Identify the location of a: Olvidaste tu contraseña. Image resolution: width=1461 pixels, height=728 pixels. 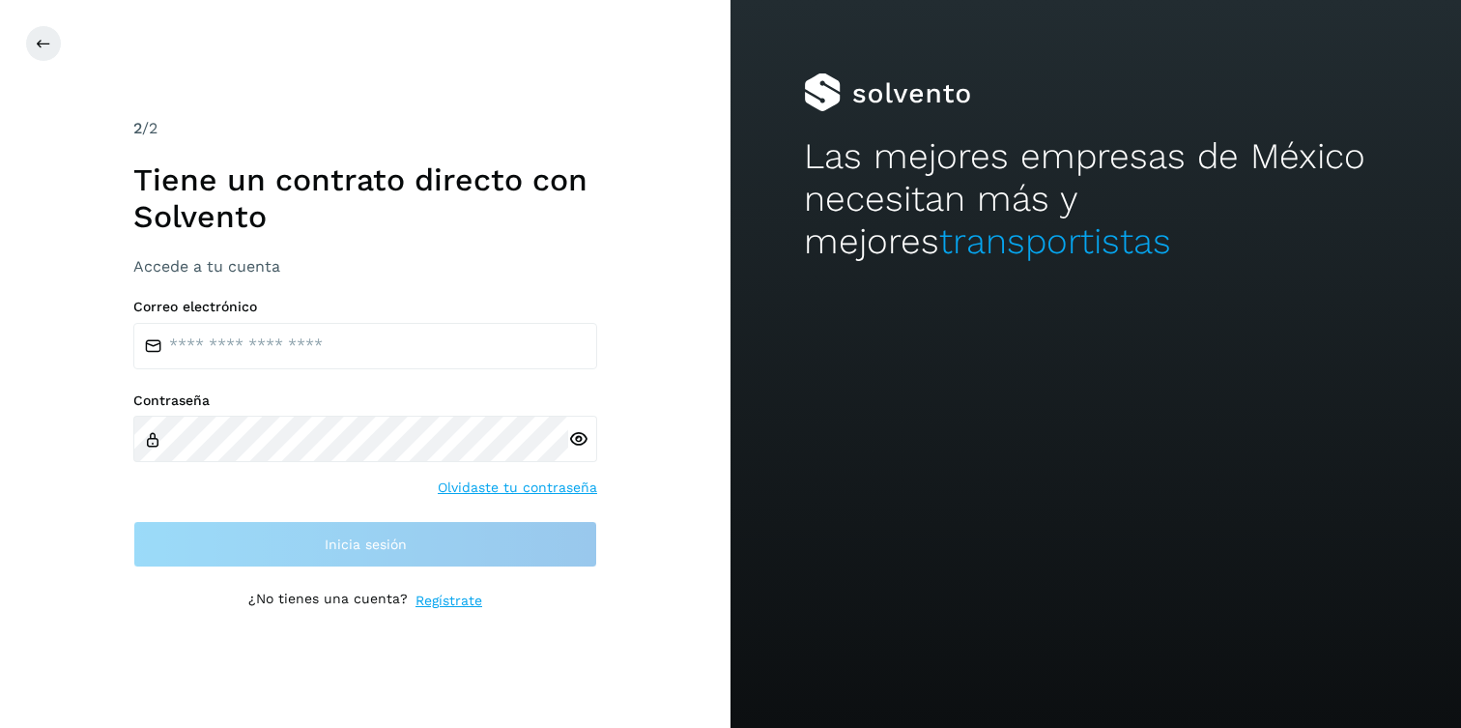
(517, 487).